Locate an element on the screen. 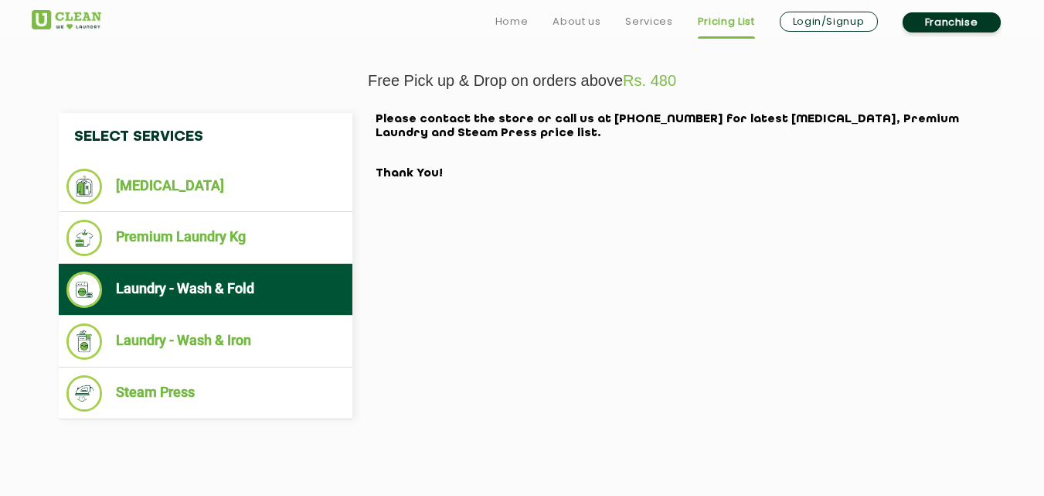 This screenshot has width=1044, height=496. a: Login/Signup is located at coordinates (829, 22).